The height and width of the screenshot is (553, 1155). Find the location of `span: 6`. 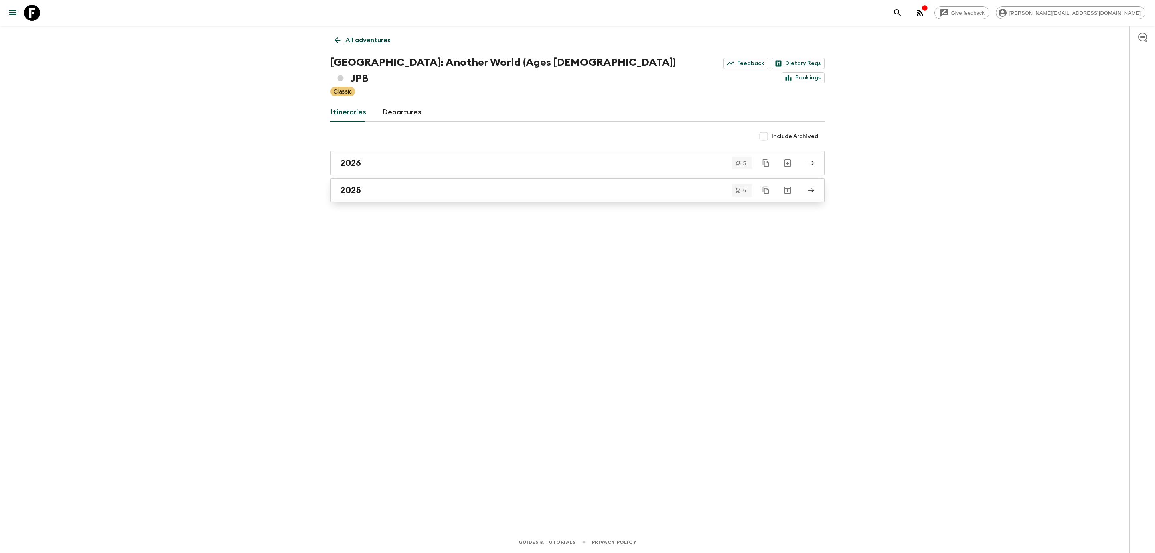

span: 6 is located at coordinates (744, 190).